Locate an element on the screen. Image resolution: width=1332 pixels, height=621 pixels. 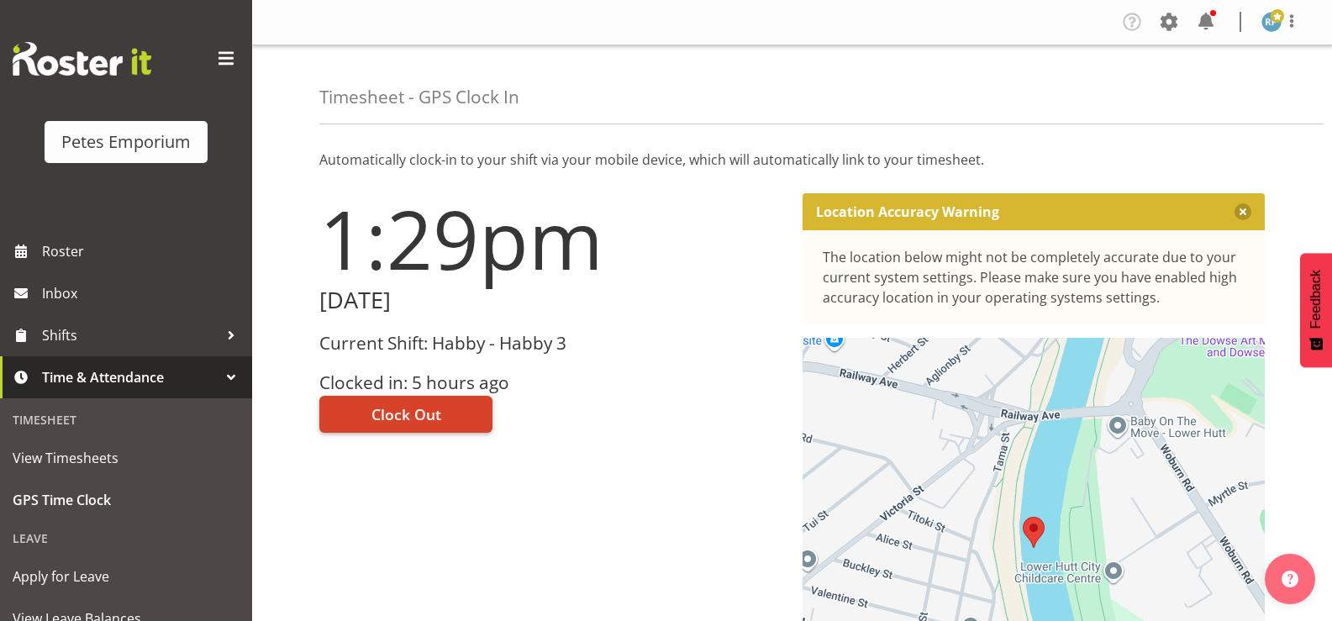
div: Petes Emporium is located at coordinates (126, 142).